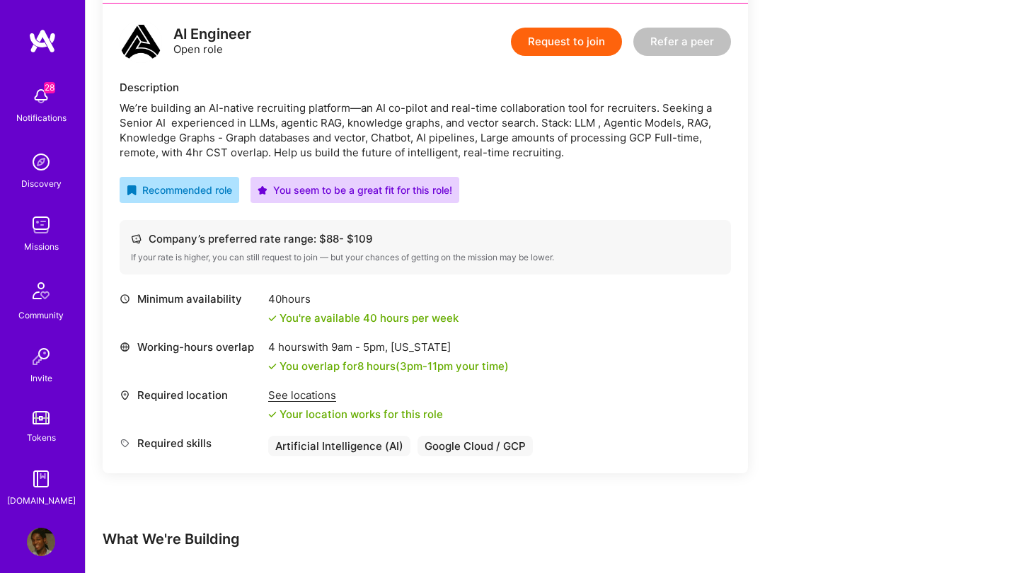  What do you see at coordinates (212, 34) in the screenshot?
I see `div: AI Engineer` at bounding box center [212, 34].